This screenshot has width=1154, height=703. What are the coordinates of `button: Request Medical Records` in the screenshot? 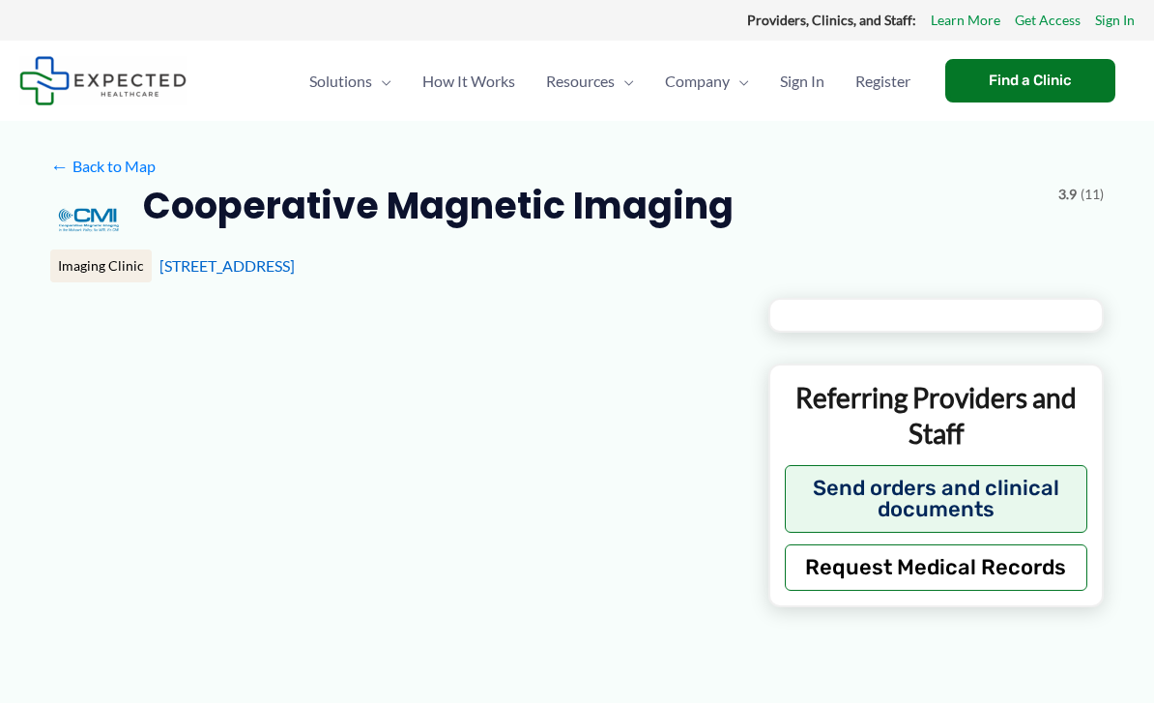 It's located at (936, 568).